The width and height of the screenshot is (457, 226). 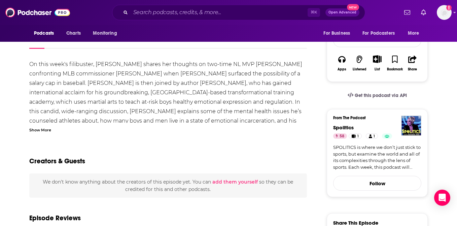 I want to click on h2: Creators & Guests, so click(x=57, y=161).